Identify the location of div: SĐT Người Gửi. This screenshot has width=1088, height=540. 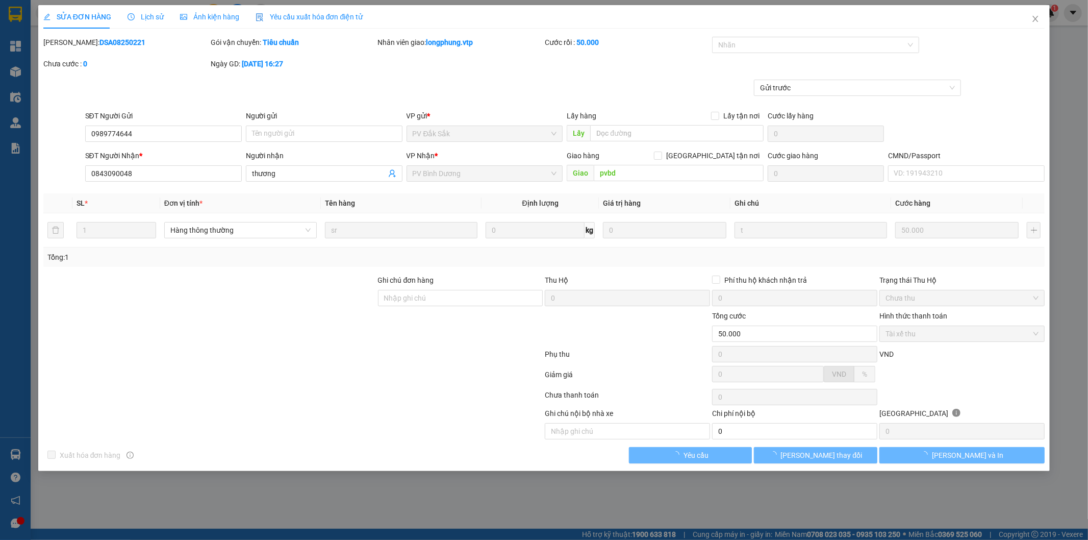
(163, 116).